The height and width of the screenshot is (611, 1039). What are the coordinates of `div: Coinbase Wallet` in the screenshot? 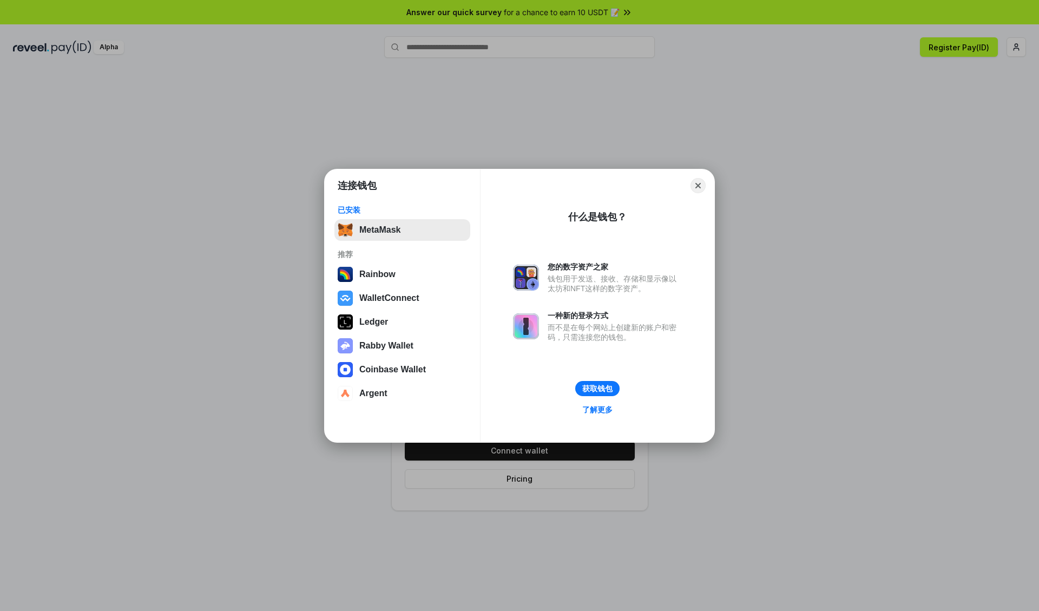 It's located at (392, 369).